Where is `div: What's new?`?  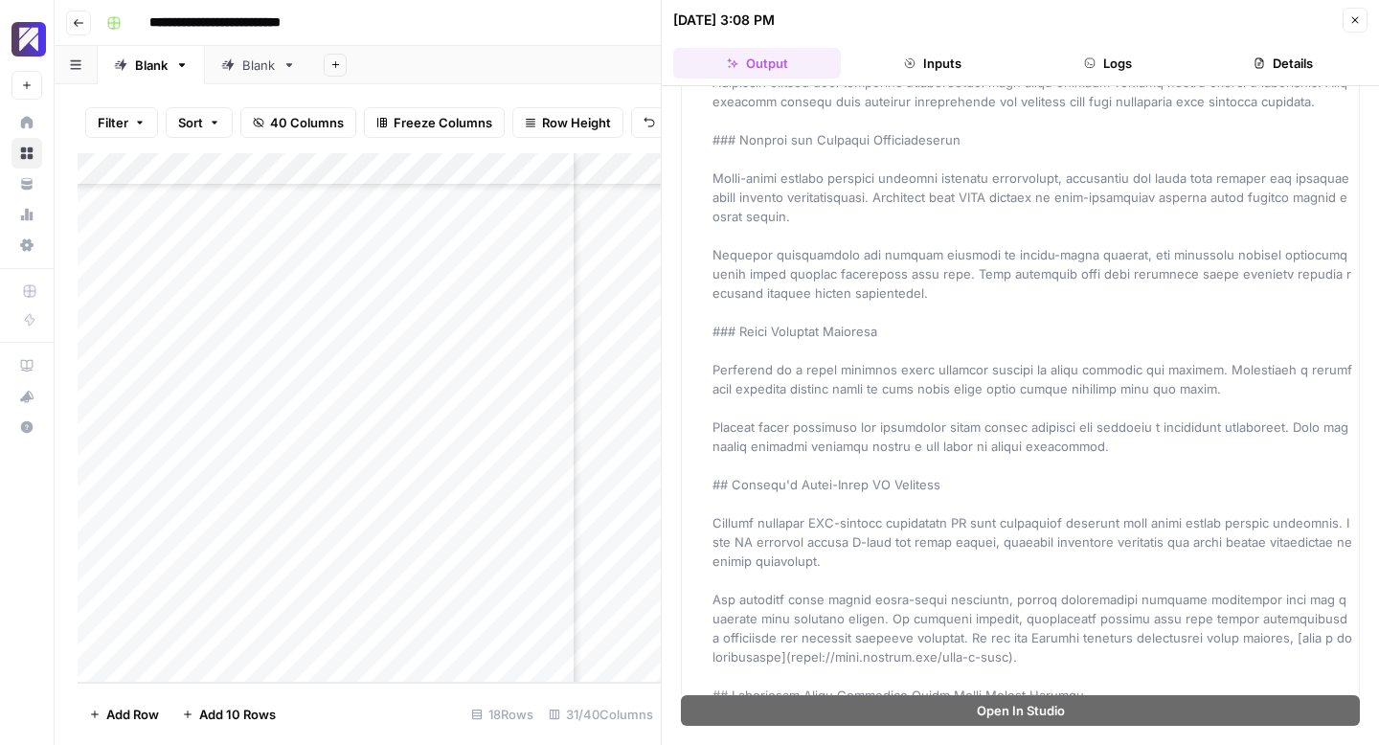
div: What's new? is located at coordinates (27, 397).